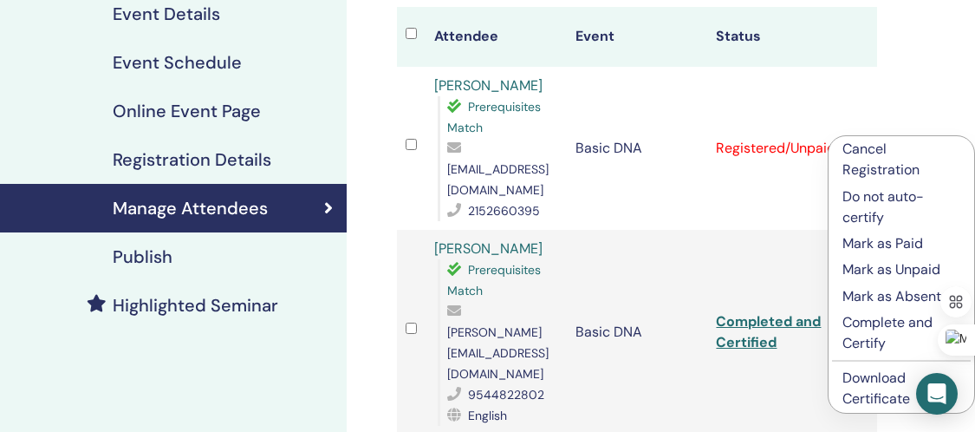 The width and height of the screenshot is (975, 432). What do you see at coordinates (876, 387) in the screenshot?
I see `a: Download Certificate` at bounding box center [876, 387].